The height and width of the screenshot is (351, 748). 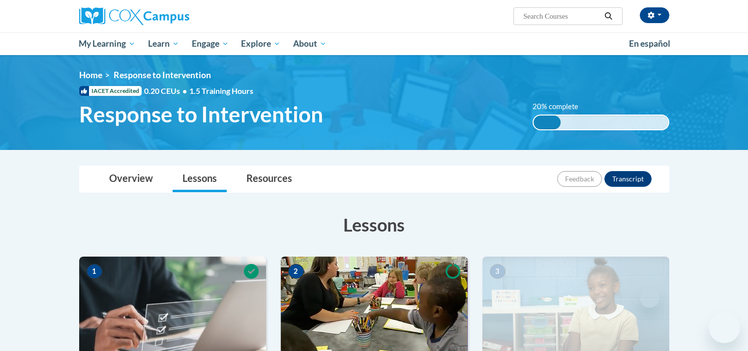 What do you see at coordinates (134, 16) in the screenshot?
I see `img: Cox Campus` at bounding box center [134, 16].